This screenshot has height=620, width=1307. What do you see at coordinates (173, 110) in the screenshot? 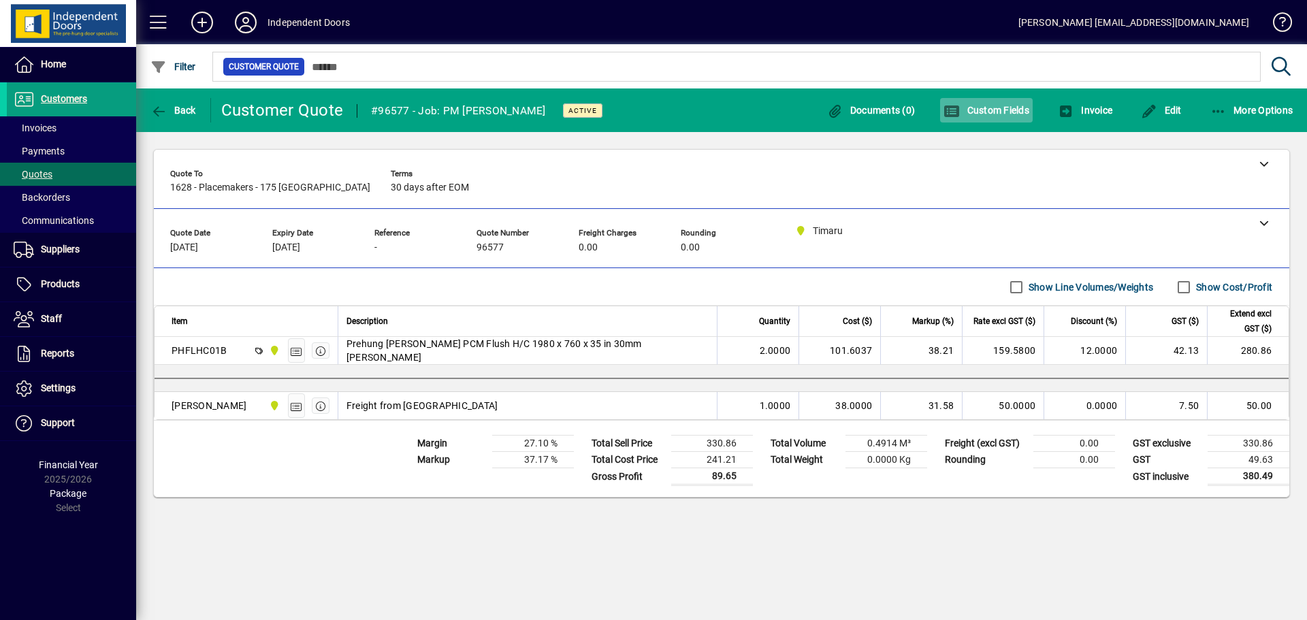
I see `span: Back` at bounding box center [173, 110].